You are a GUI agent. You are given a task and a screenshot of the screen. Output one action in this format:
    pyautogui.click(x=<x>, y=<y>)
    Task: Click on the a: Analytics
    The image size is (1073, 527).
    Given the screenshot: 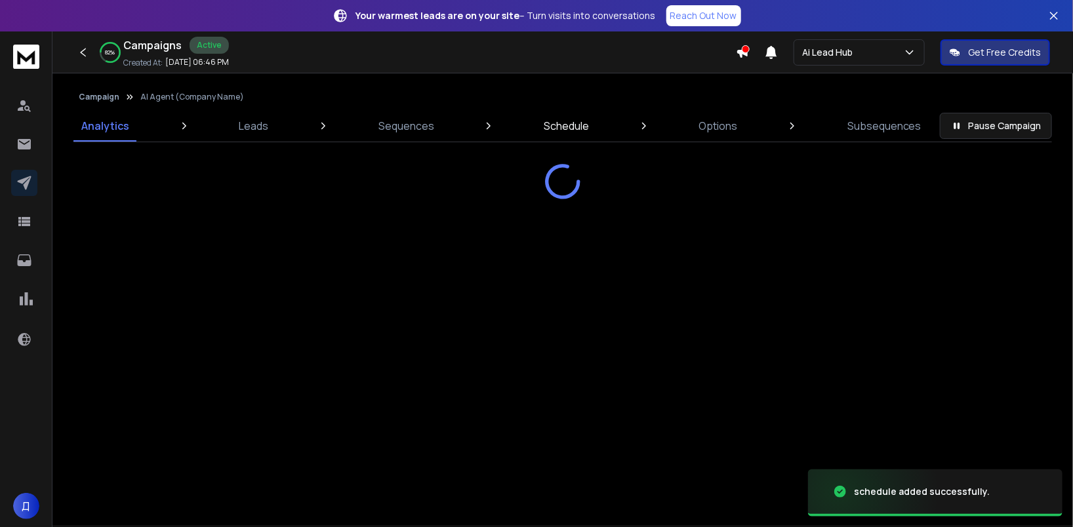 What is the action you would take?
    pyautogui.click(x=105, y=126)
    